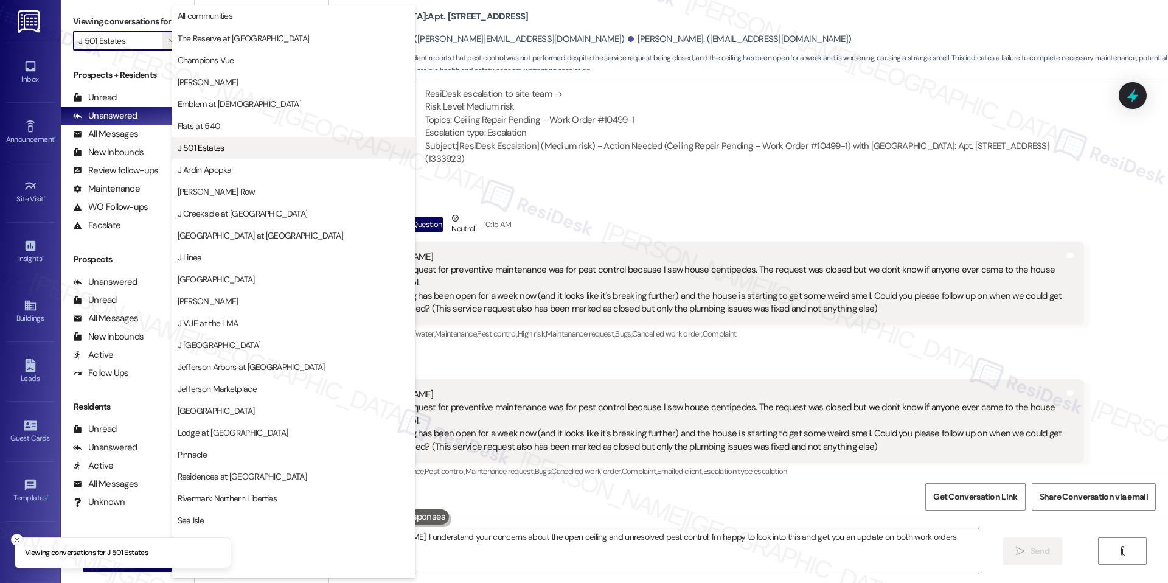 This screenshot has height=583, width=1168. What do you see at coordinates (217, 389) in the screenshot?
I see `span: Jefferson Marketplace` at bounding box center [217, 389].